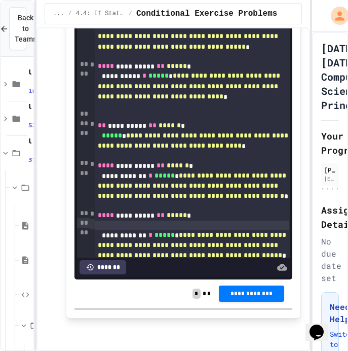 Image resolution: width=348 pixels, height=351 pixels. Describe the element at coordinates (30, 106) in the screenshot. I see `span: Unit 3: Programming with Python` at that location.